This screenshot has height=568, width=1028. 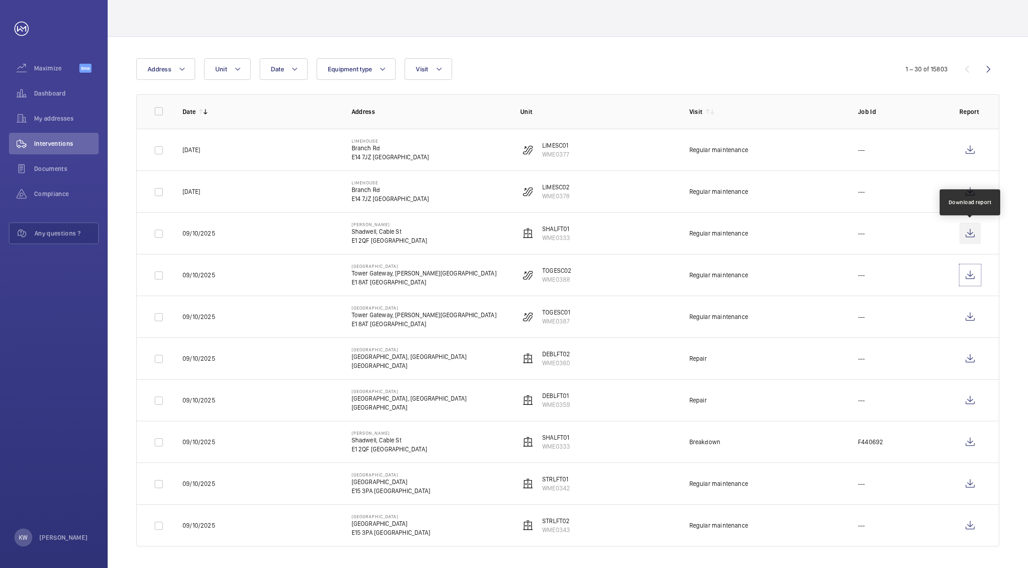 What do you see at coordinates (696, 112) in the screenshot?
I see `p: Visit` at bounding box center [696, 112].